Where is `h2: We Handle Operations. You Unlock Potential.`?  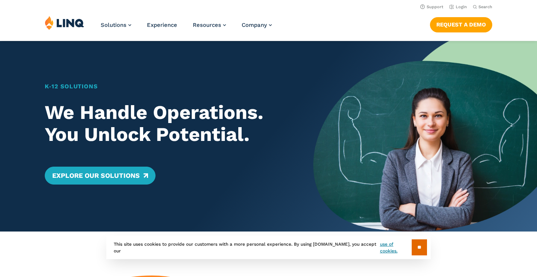
h2: We Handle Operations. You Unlock Potential. is located at coordinates (168, 124).